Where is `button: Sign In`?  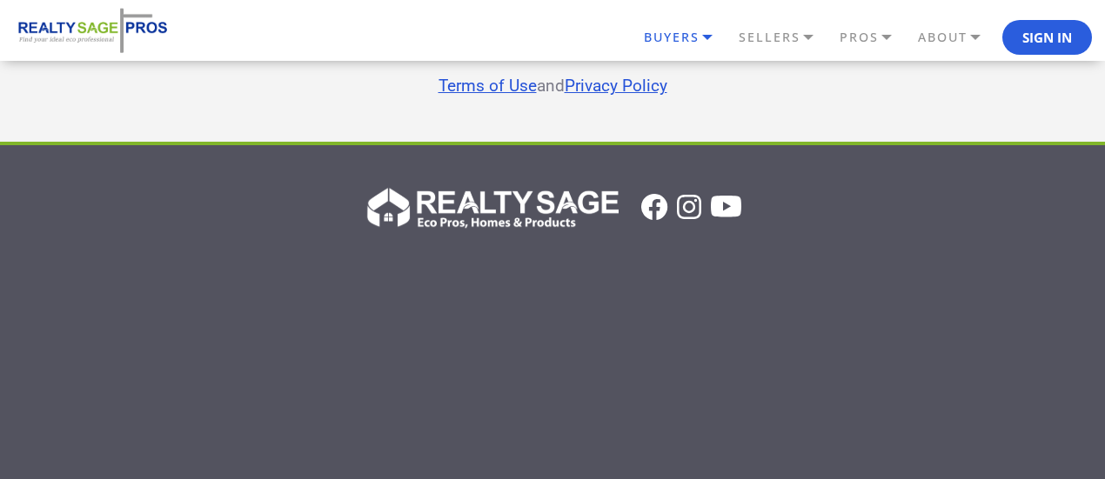 button: Sign In is located at coordinates (1046, 37).